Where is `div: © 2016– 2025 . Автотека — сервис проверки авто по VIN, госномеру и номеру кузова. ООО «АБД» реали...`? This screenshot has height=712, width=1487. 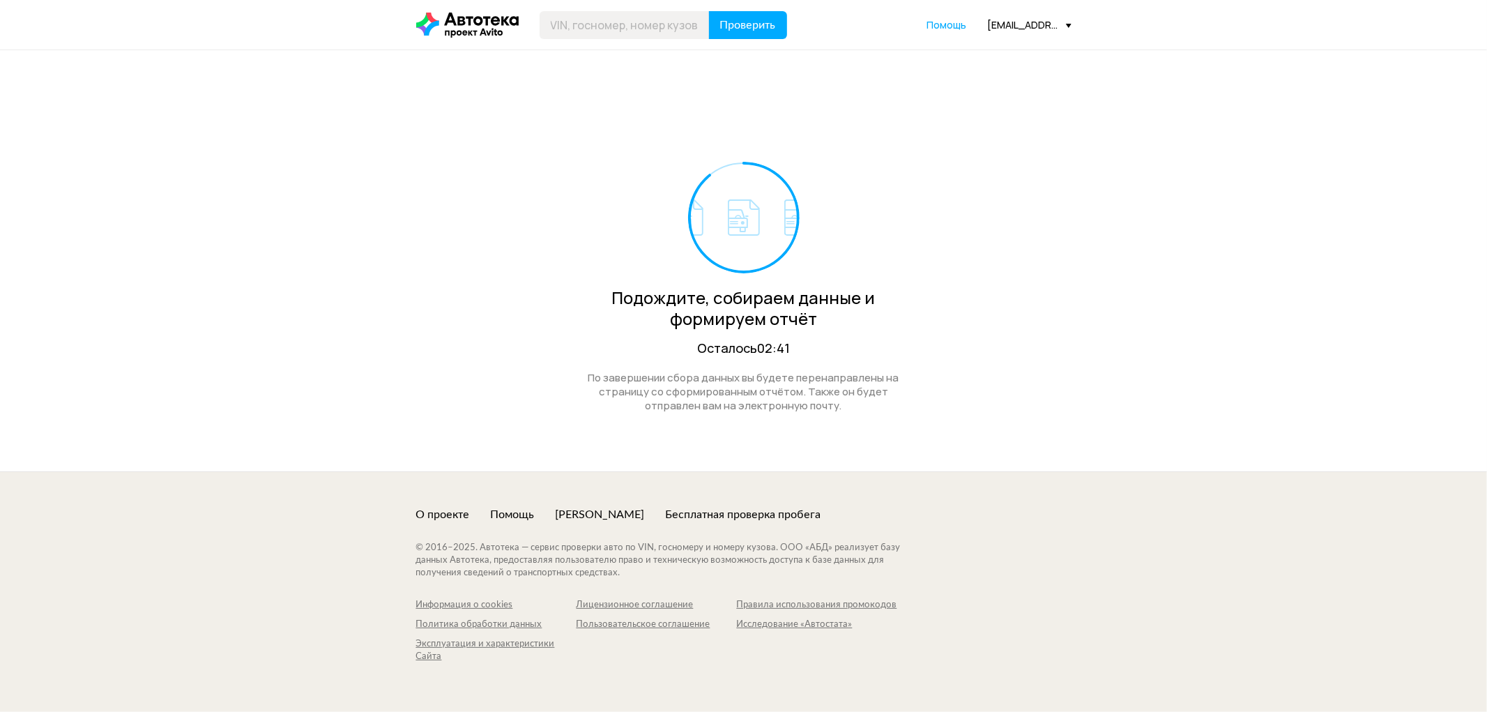
div: © 2016– 2025 . Автотека — сервис проверки авто по VIN, госномеру и номеру кузова. ООО «АБД» реали... is located at coordinates (672, 560).